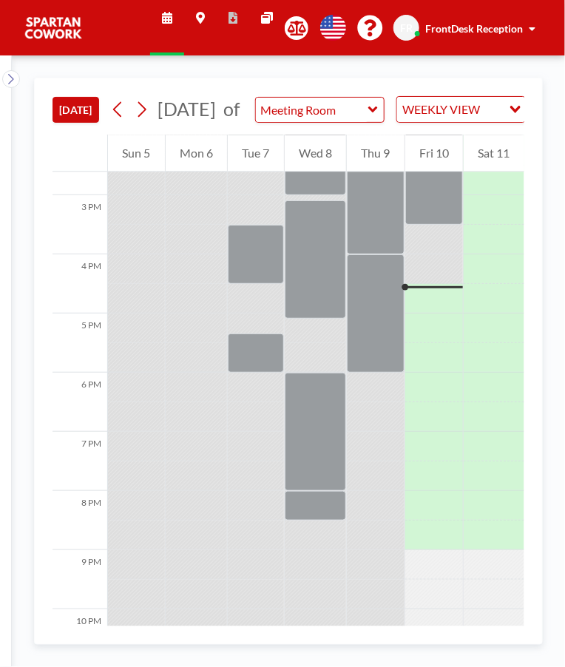 Image resolution: width=565 pixels, height=667 pixels. I want to click on div: Fri 10, so click(434, 153).